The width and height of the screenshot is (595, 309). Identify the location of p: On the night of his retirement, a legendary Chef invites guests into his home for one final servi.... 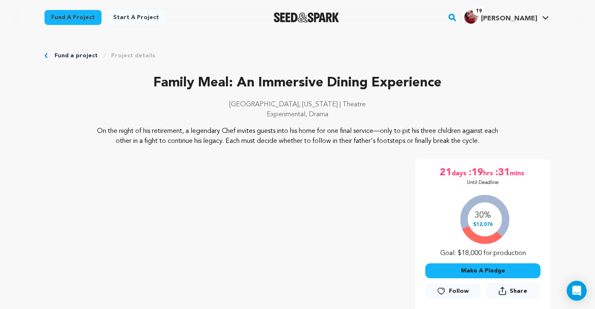
(297, 136).